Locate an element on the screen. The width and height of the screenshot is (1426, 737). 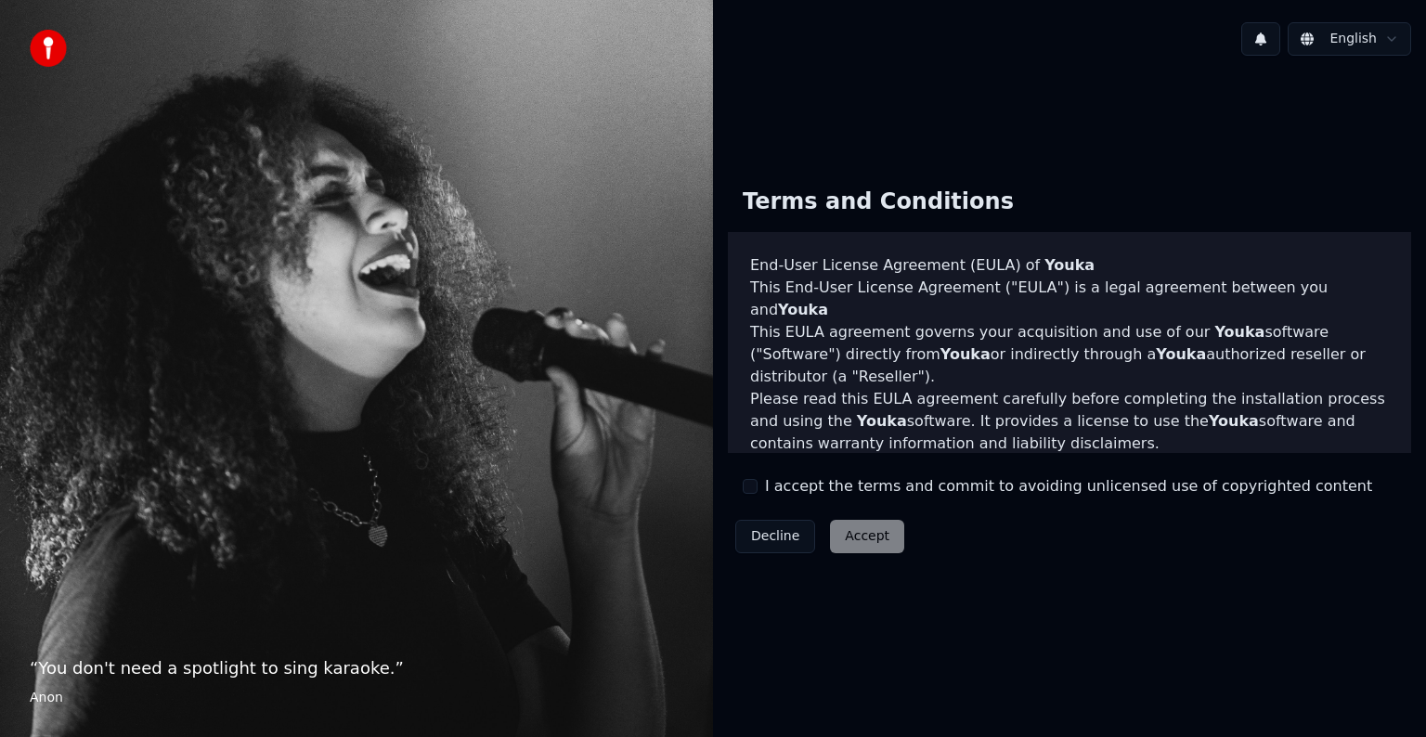
p: This End-User License Agreement ("EULA") is a legal agreement between you and is located at coordinates (1070, 299).